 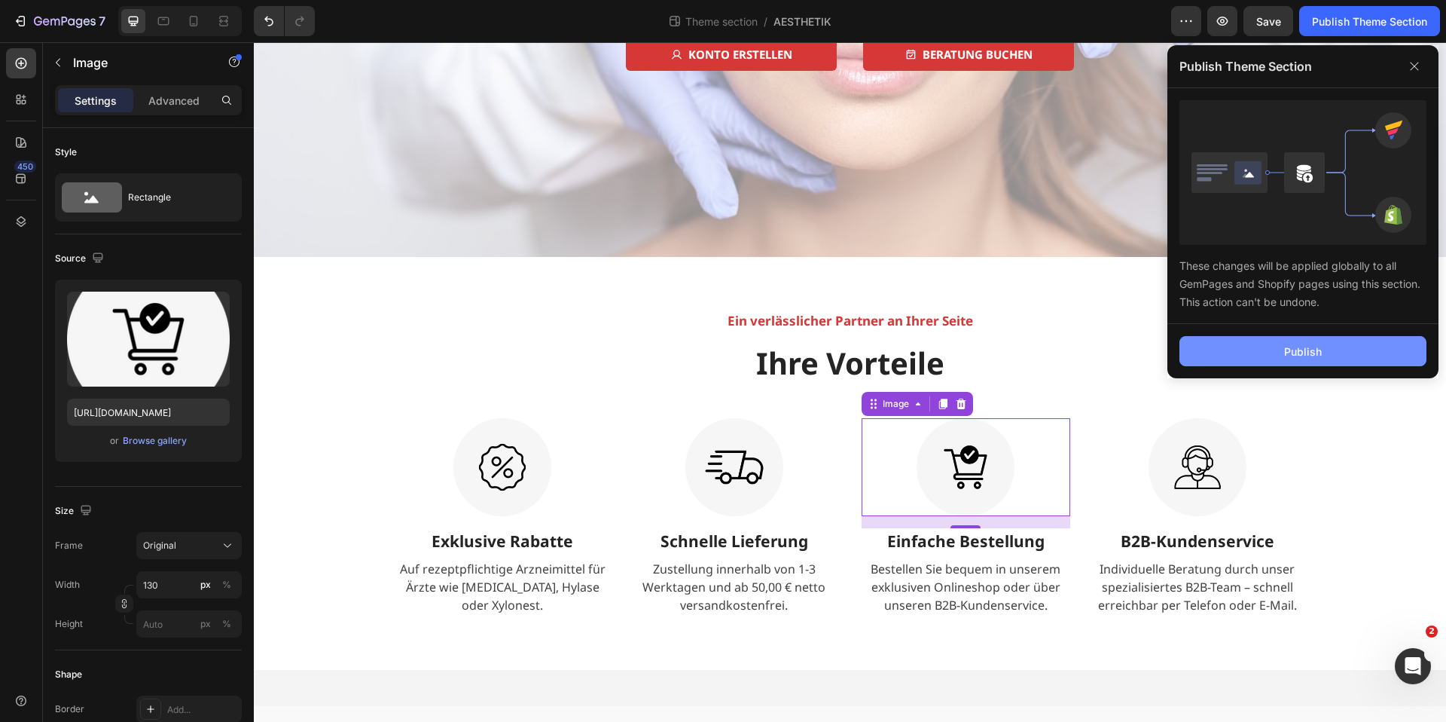 What do you see at coordinates (1246, 66) in the screenshot?
I see `p: Publish Theme Section` at bounding box center [1246, 66].